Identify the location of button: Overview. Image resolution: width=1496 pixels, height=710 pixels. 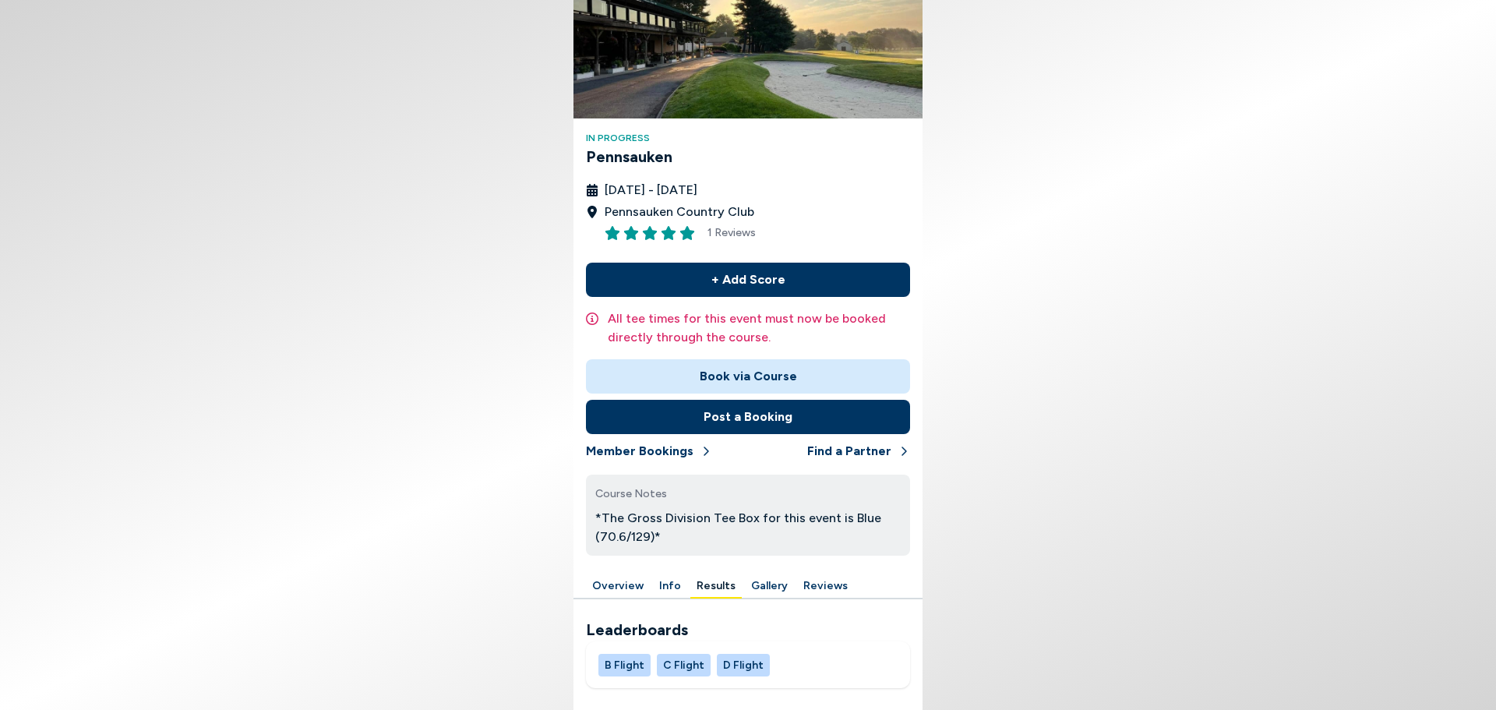
(618, 586).